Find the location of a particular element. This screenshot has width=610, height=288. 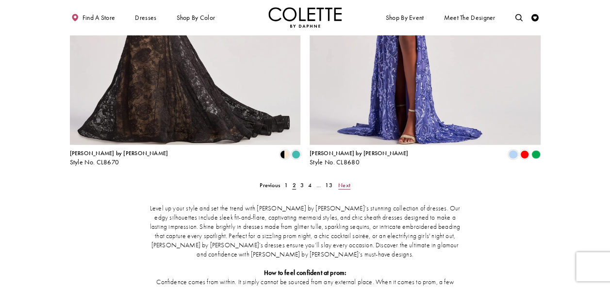

a: 13 is located at coordinates (329, 185).